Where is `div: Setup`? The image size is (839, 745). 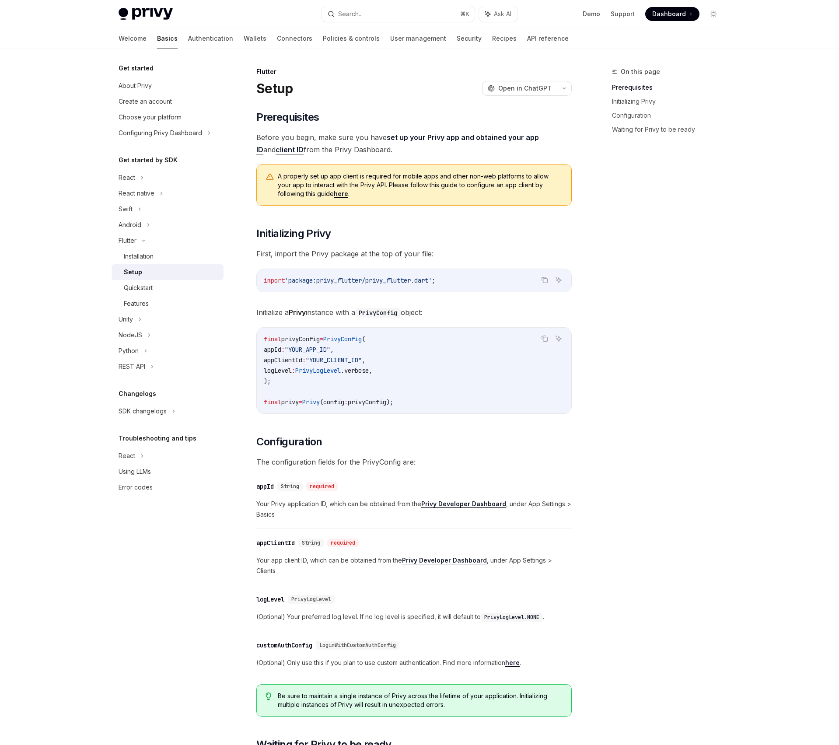
div: Setup is located at coordinates (133, 272).